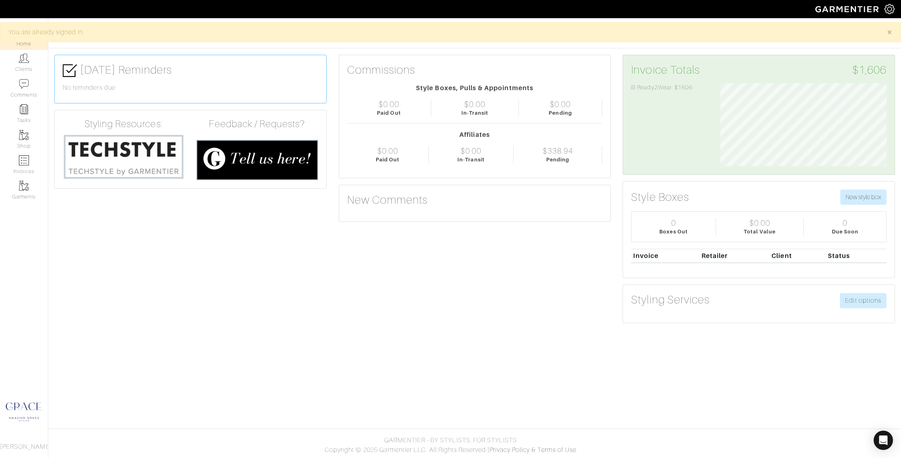 The width and height of the screenshot is (901, 458). What do you see at coordinates (257, 124) in the screenshot?
I see `h4: Feedback / Requests?` at bounding box center [257, 124].